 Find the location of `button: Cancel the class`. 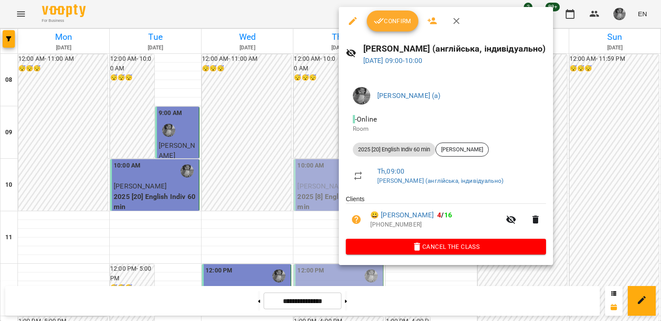

button: Cancel the class is located at coordinates (446, 247).